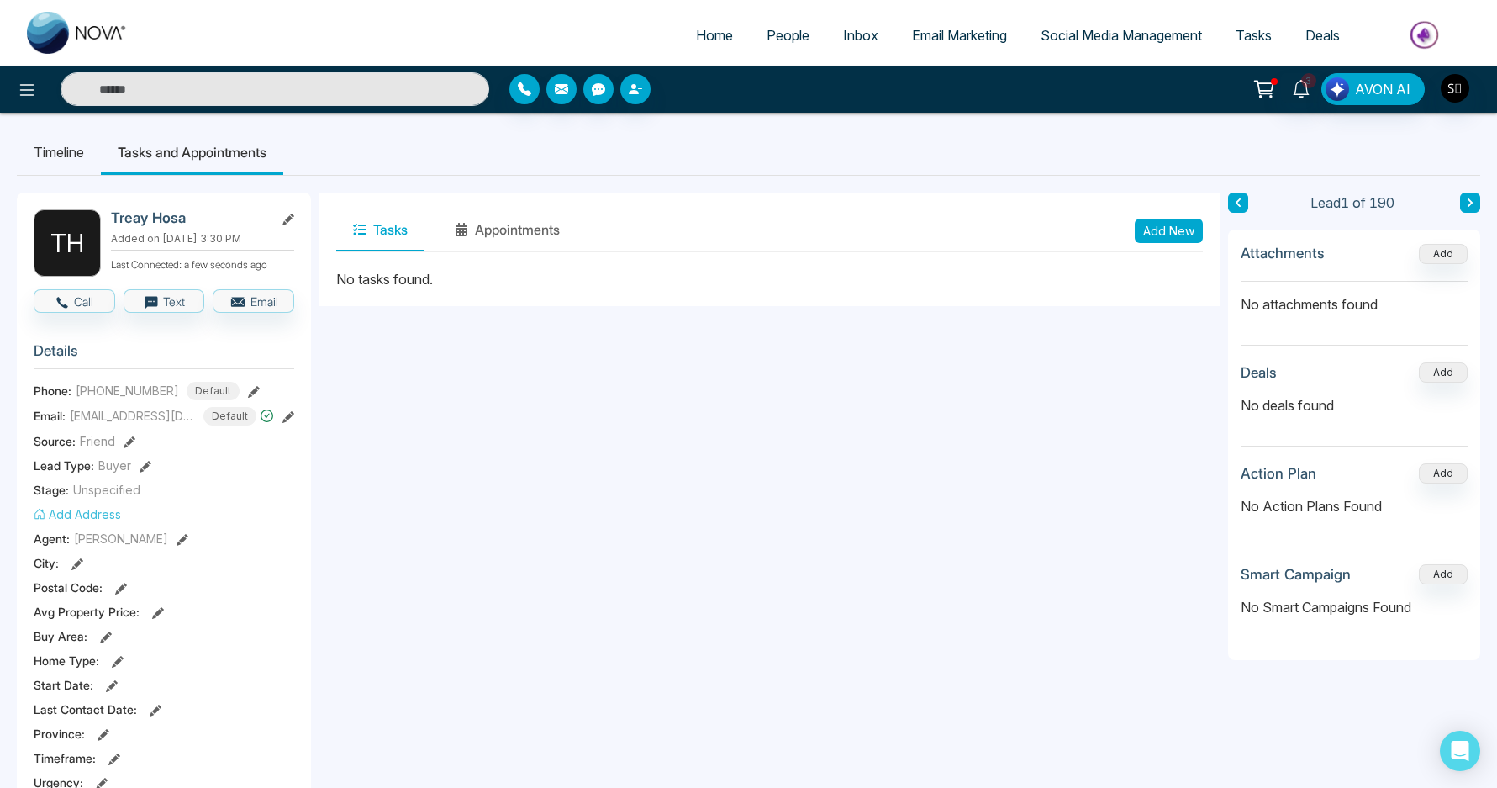 The width and height of the screenshot is (1497, 788). What do you see at coordinates (87, 611) in the screenshot?
I see `span: Avg Property Price :` at bounding box center [87, 611].